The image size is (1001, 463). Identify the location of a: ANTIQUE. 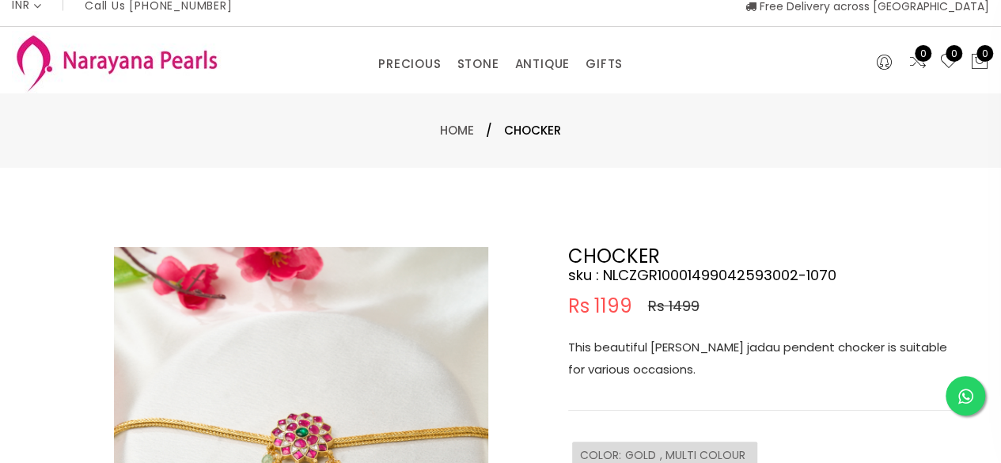
(542, 64).